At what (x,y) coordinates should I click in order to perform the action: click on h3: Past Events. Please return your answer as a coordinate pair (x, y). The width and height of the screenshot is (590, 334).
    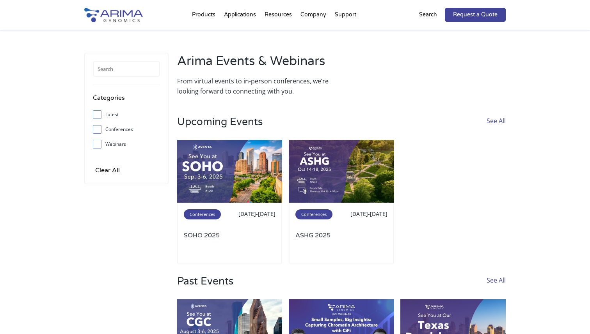
    Looking at the image, I should click on (205, 287).